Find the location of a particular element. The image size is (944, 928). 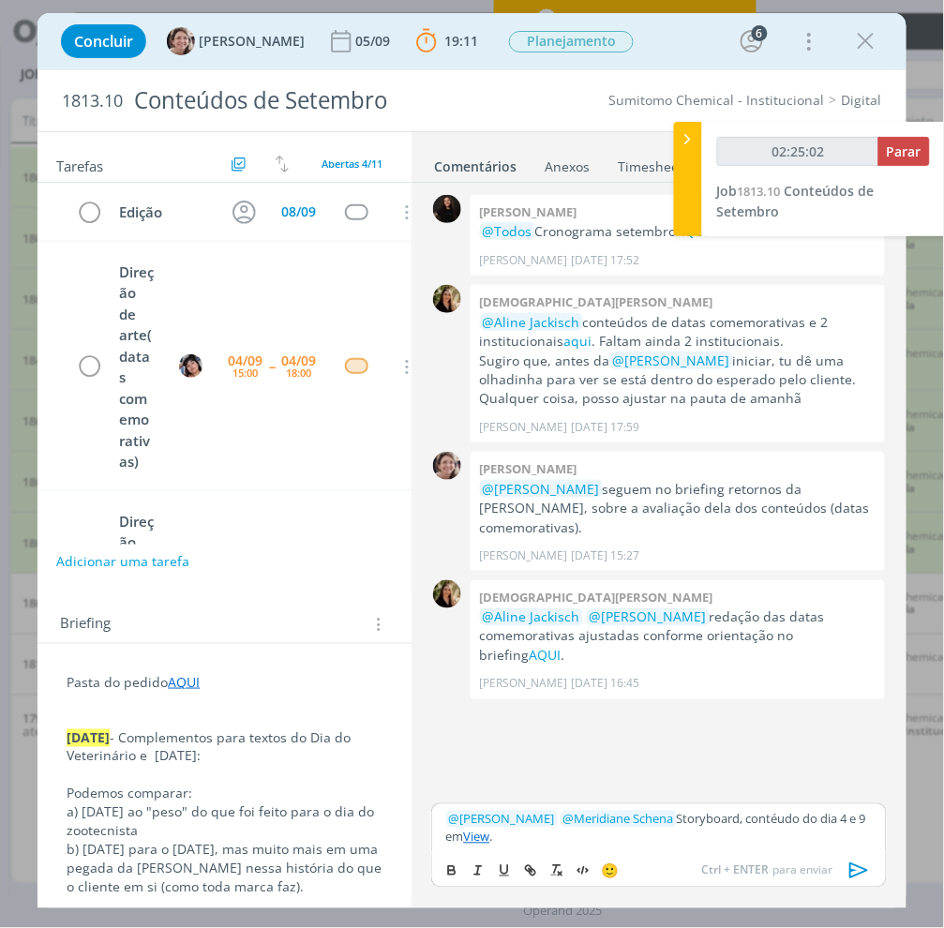

span: Tarefas is located at coordinates (80, 164).